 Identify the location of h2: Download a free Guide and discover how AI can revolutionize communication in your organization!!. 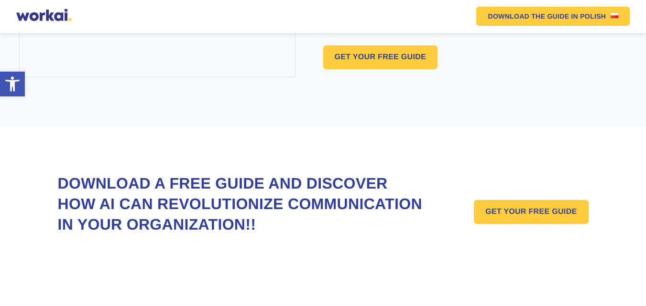
(242, 205).